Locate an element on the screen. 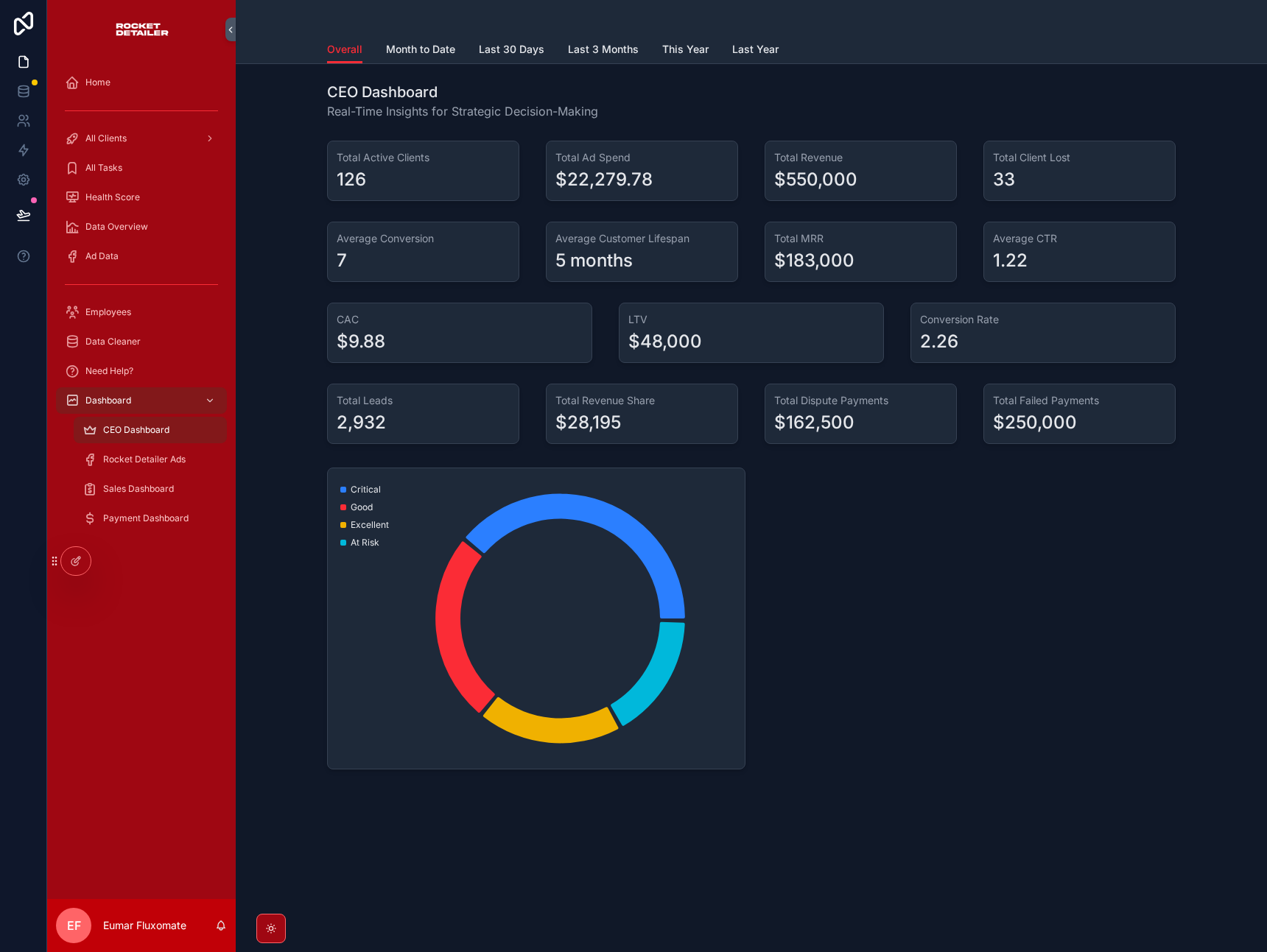 The height and width of the screenshot is (952, 1267). span: Employees is located at coordinates (109, 313).